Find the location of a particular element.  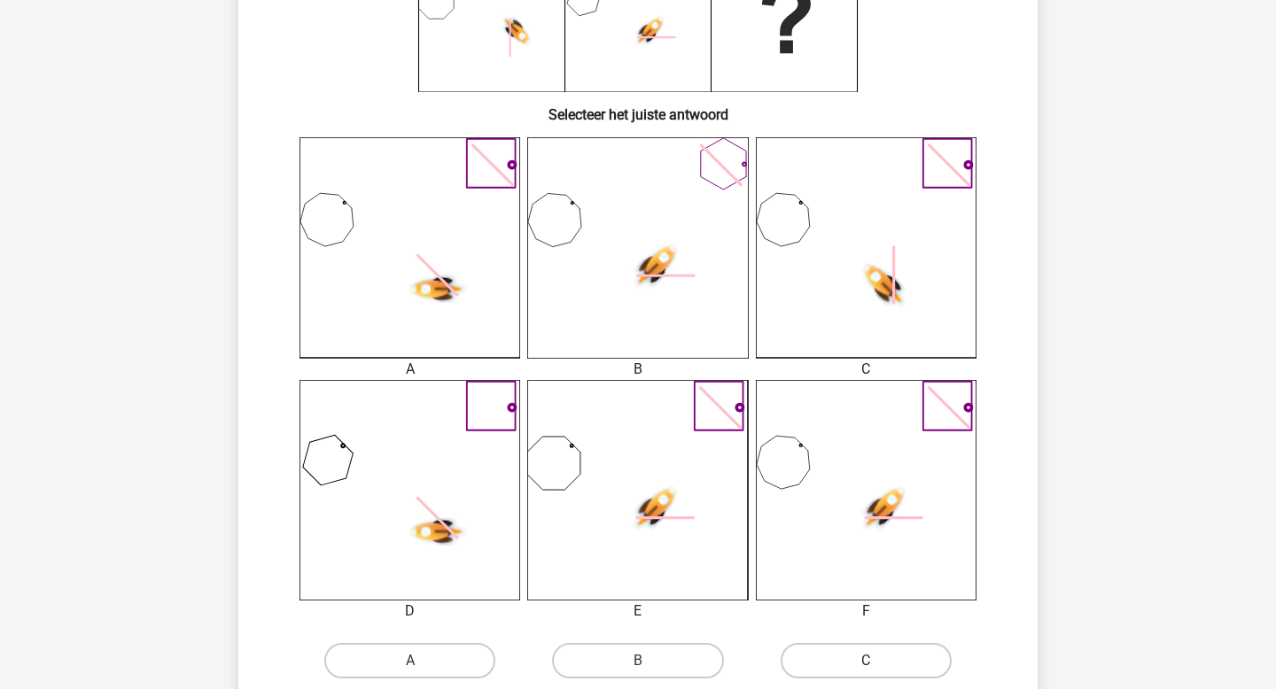

label: B is located at coordinates (637, 661).